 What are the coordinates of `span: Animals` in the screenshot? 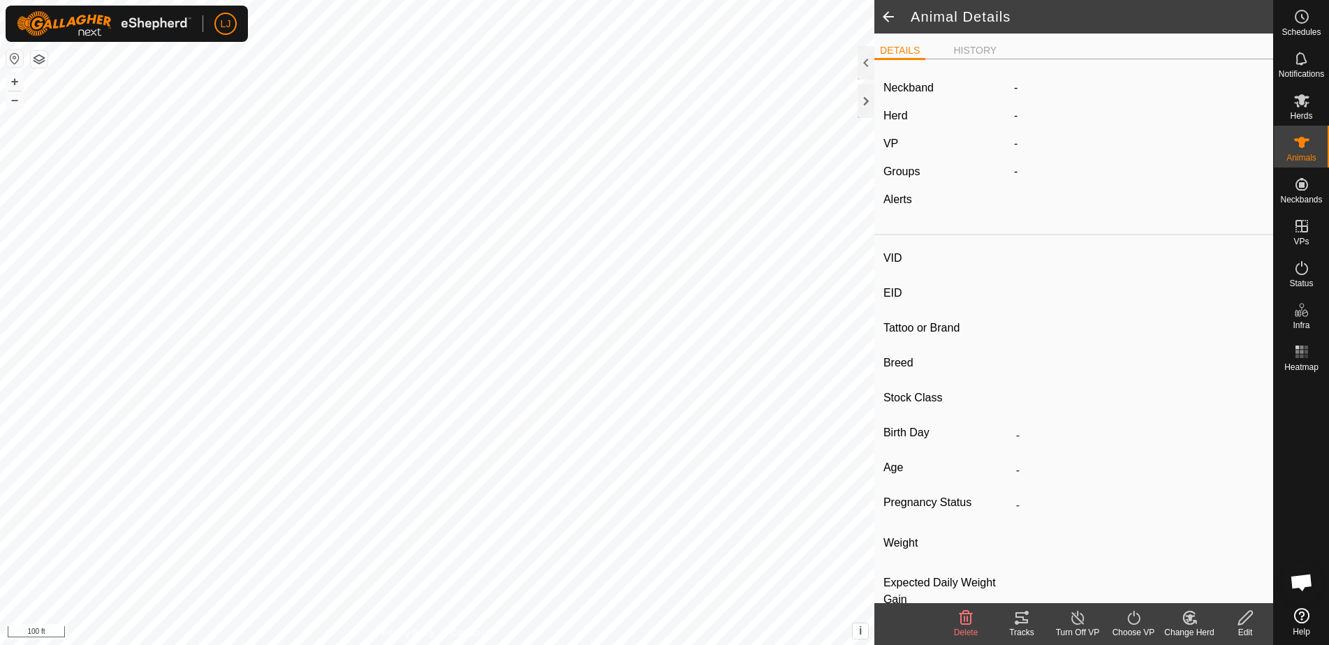 It's located at (1301, 158).